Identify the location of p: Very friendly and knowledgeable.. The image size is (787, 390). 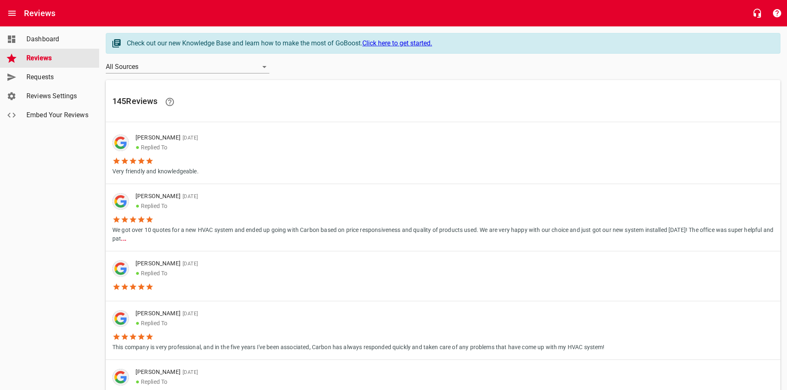
(158, 171).